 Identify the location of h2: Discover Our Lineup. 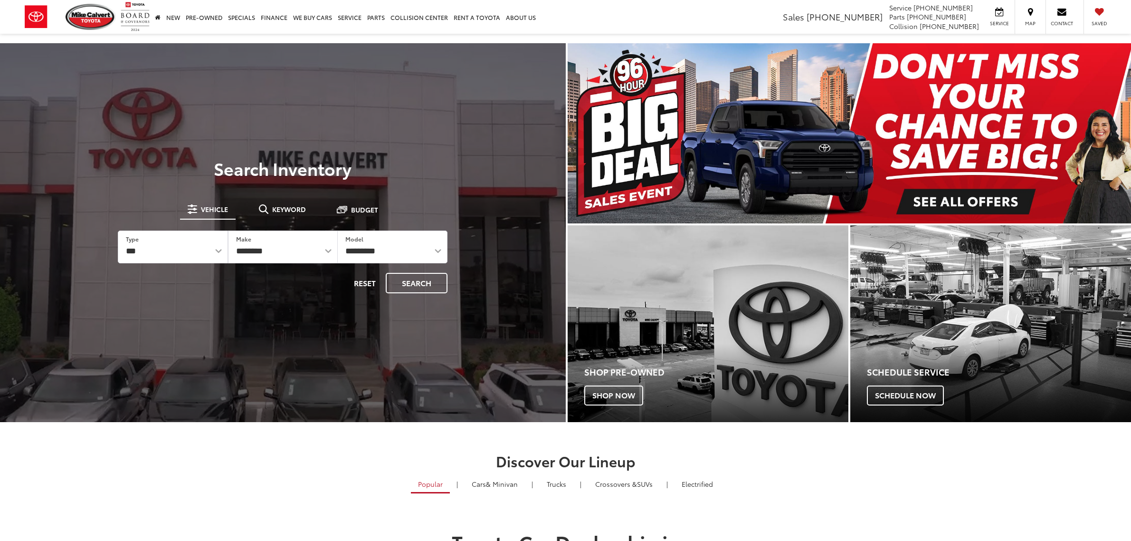
(566, 460).